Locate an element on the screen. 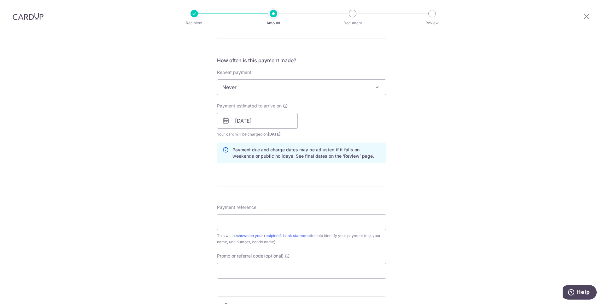 The image size is (603, 304). span: Never is located at coordinates (302, 87).